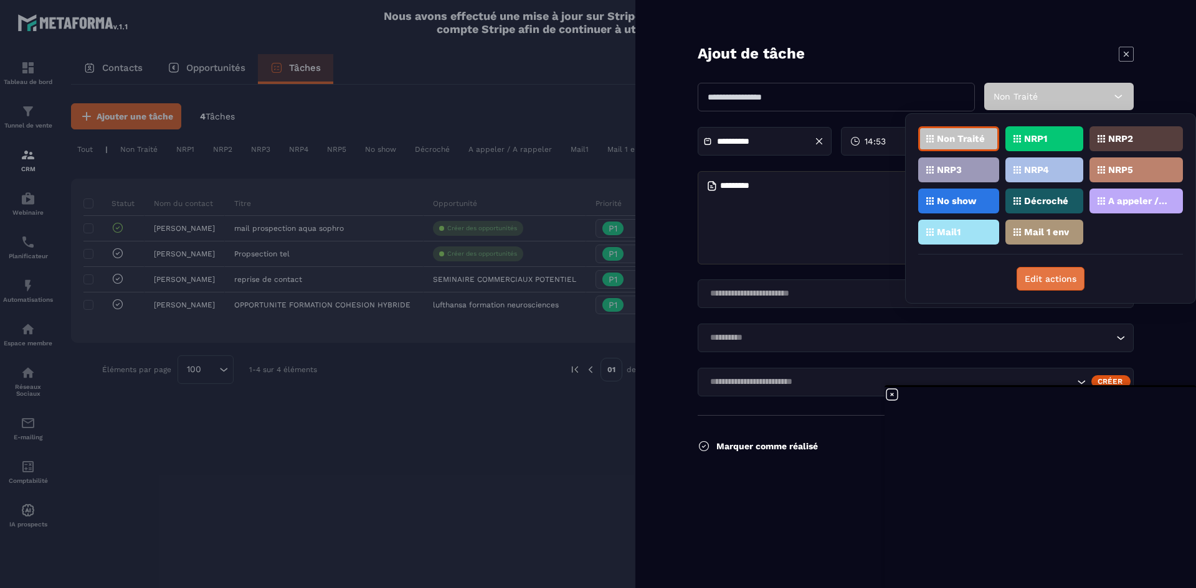 The image size is (1196, 588). What do you see at coordinates (1046, 232) in the screenshot?
I see `p: Mail 1 env` at bounding box center [1046, 232].